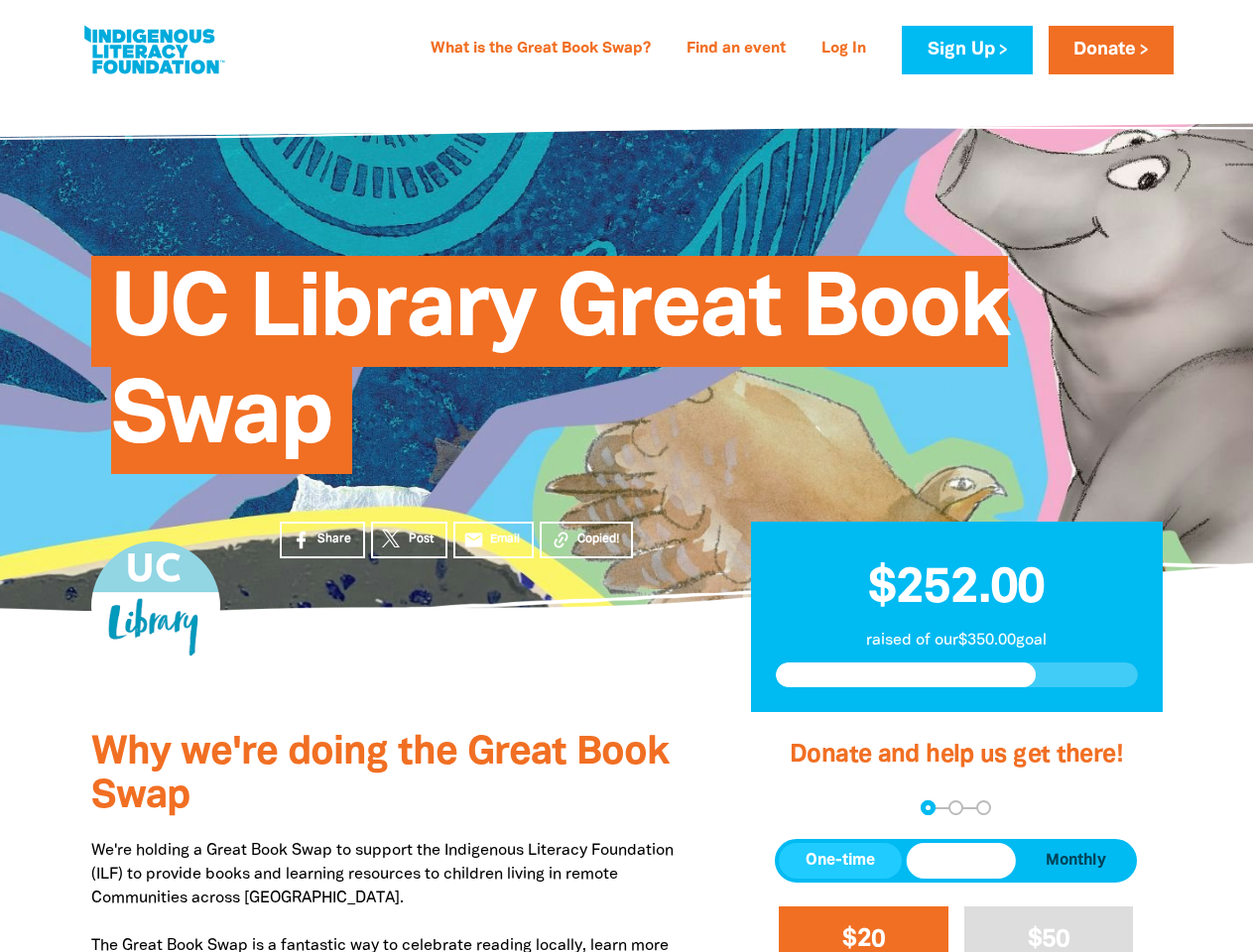 The width and height of the screenshot is (1253, 952). What do you see at coordinates (955, 860) in the screenshot?
I see `div: Donation frequency` at bounding box center [955, 860].